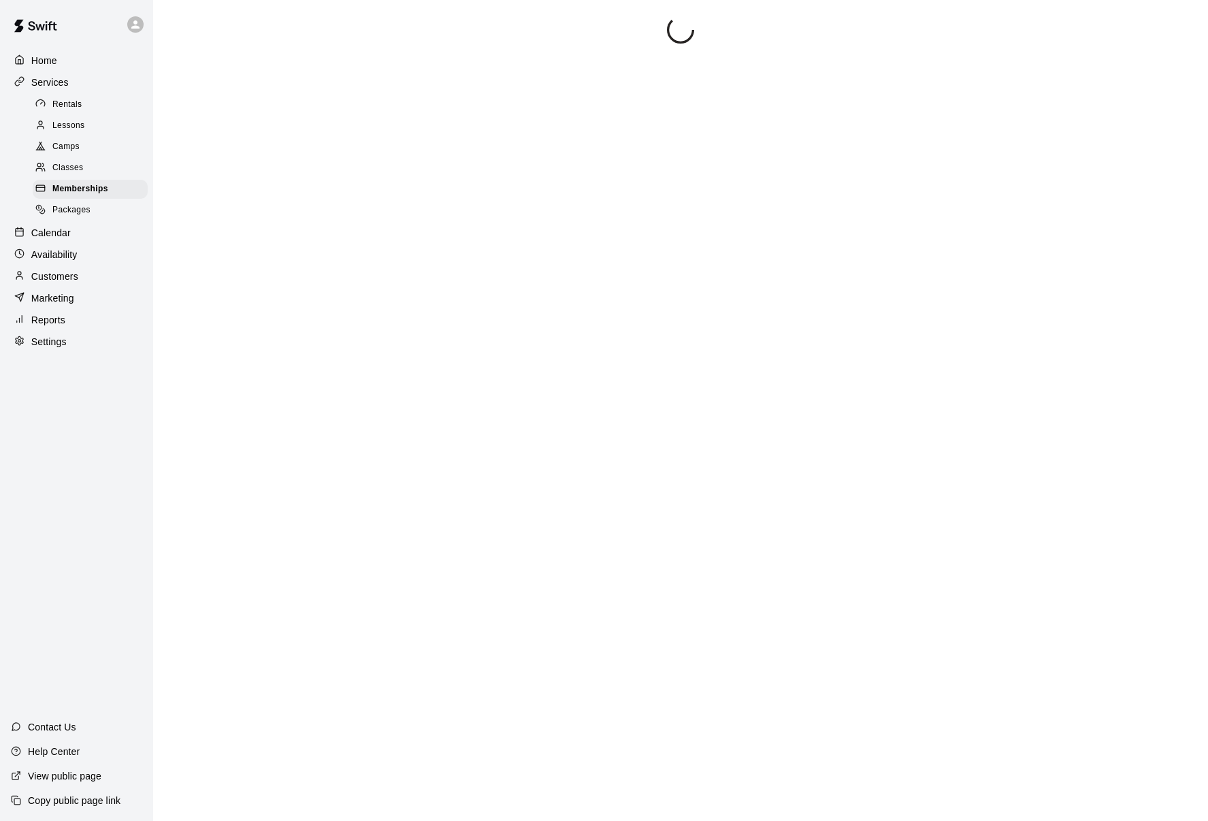 The height and width of the screenshot is (821, 1208). Describe the element at coordinates (52, 298) in the screenshot. I see `p: Marketing` at that location.